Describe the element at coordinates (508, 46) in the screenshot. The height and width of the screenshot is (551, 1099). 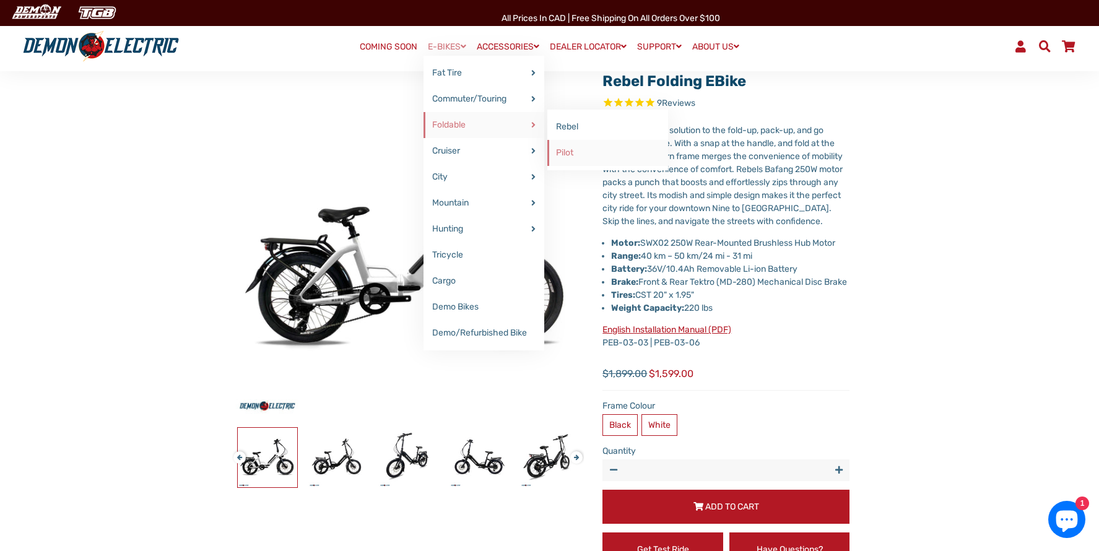
I see `a: ACCESSORIES` at that location.